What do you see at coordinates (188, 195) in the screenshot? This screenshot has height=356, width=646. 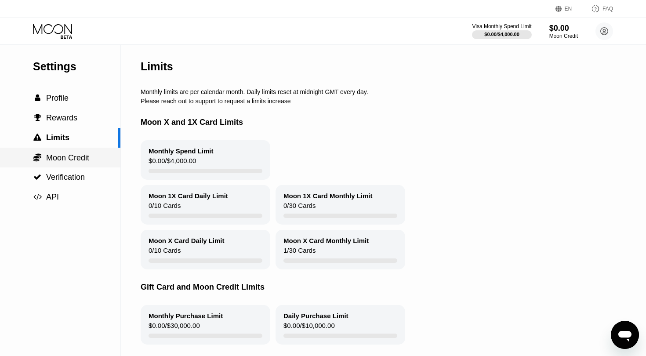 I see `div: Moon 1X Card Daily Limit` at bounding box center [188, 195].